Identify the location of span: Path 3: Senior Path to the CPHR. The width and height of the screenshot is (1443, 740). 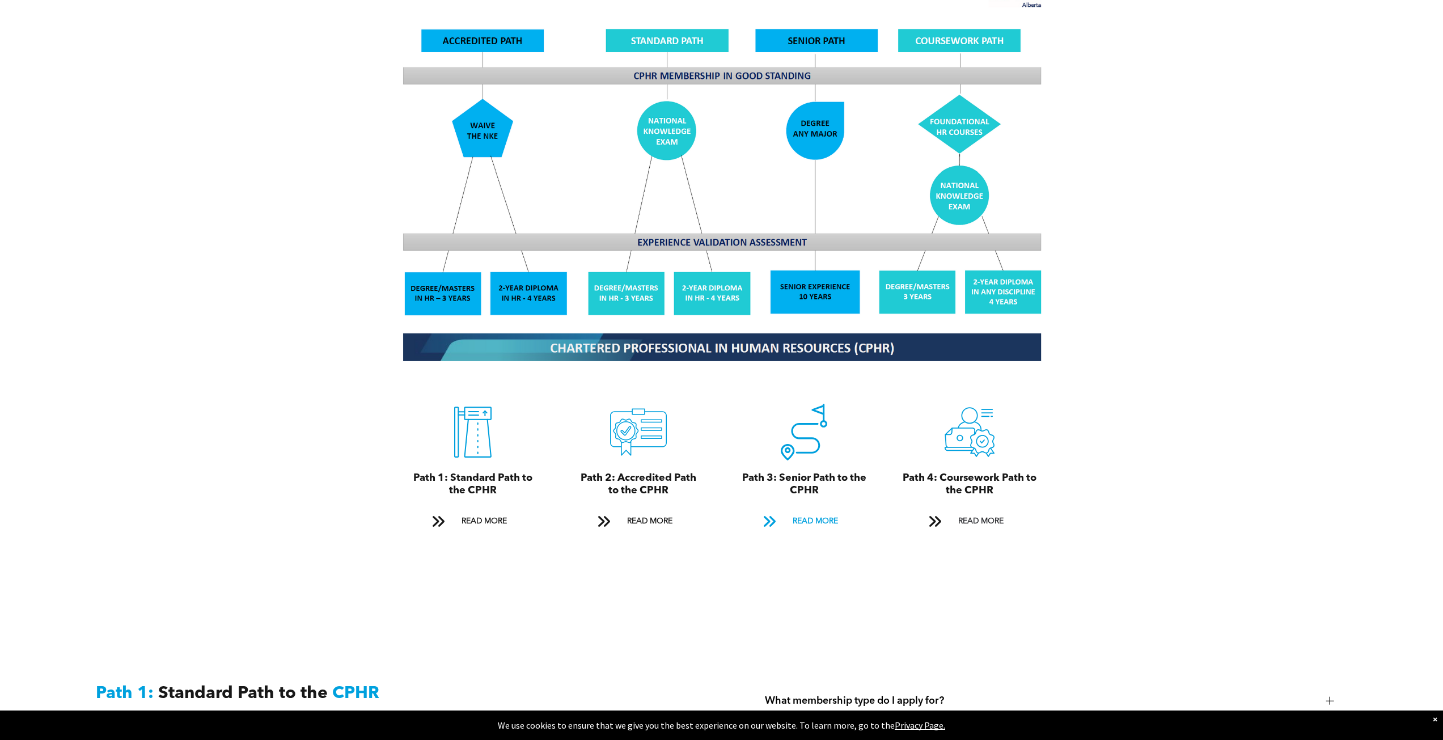
(804, 484).